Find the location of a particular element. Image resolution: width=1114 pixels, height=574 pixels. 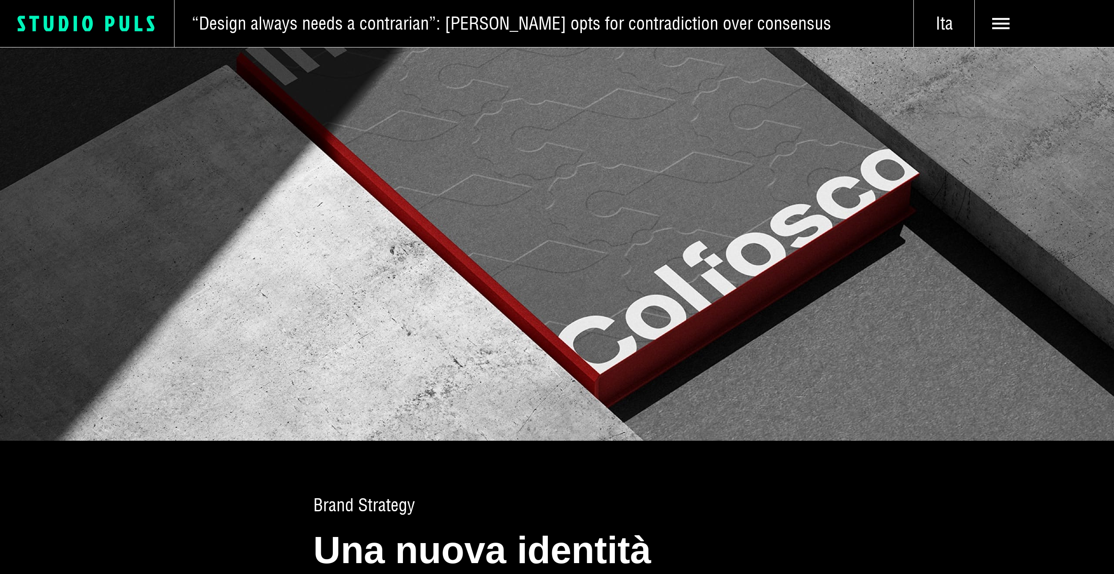

span: y is located at coordinates (411, 505).